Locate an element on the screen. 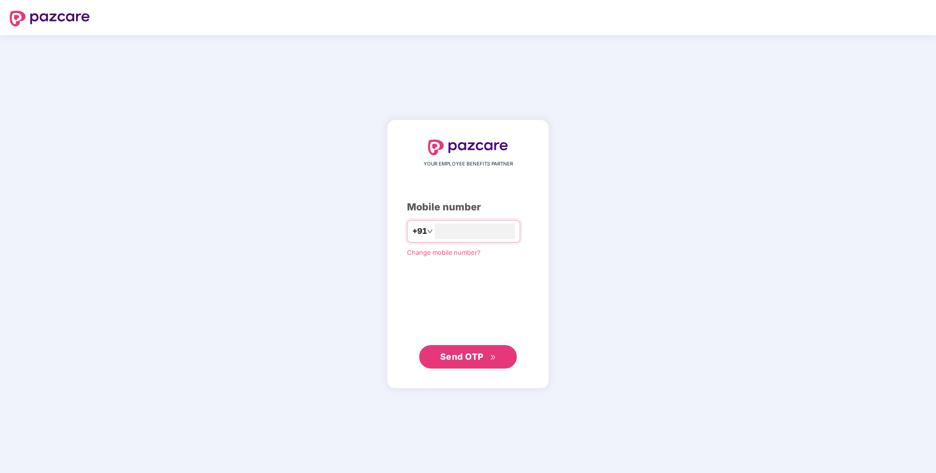  span: YOUR EMPLOYEE BENEFITS PARTNER is located at coordinates (468, 164).